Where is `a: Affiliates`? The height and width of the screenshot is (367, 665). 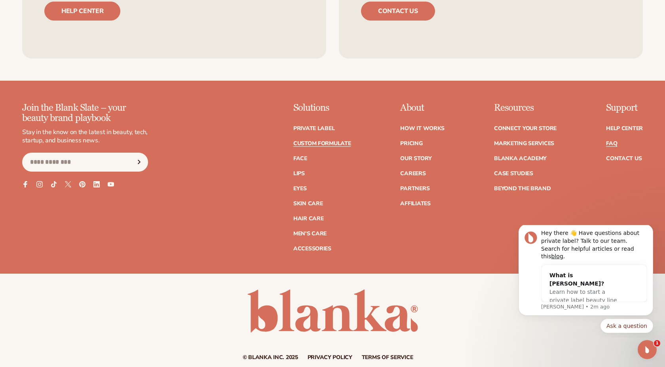 a: Affiliates is located at coordinates (415, 204).